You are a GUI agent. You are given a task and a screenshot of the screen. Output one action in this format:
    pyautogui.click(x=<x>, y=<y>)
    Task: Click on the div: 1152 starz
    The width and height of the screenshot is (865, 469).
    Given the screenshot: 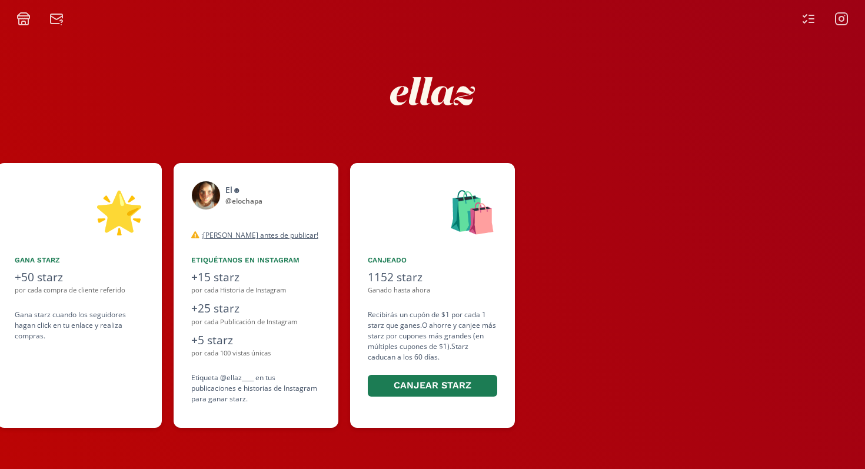 What is the action you would take?
    pyautogui.click(x=433, y=277)
    